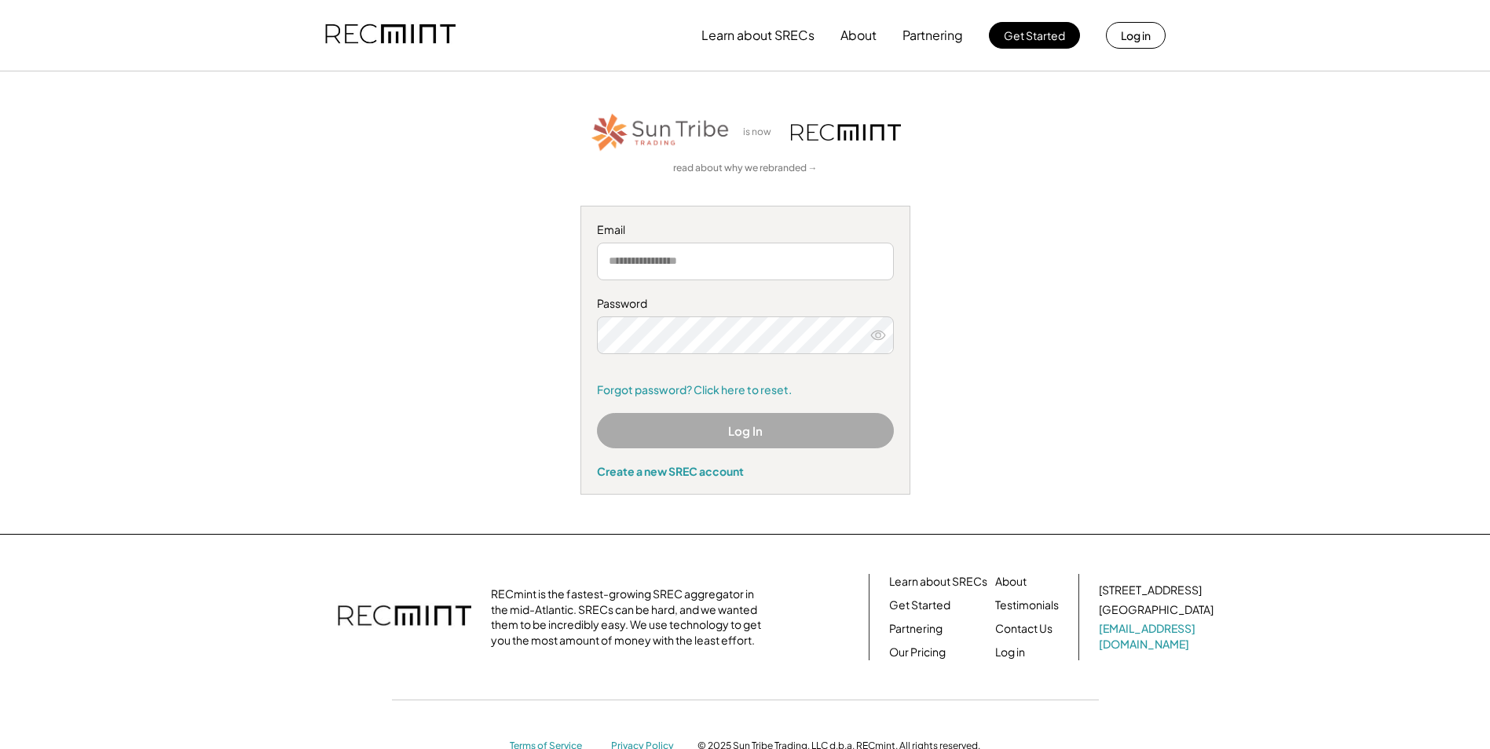 This screenshot has width=1490, height=749. I want to click on a: Partnering, so click(916, 629).